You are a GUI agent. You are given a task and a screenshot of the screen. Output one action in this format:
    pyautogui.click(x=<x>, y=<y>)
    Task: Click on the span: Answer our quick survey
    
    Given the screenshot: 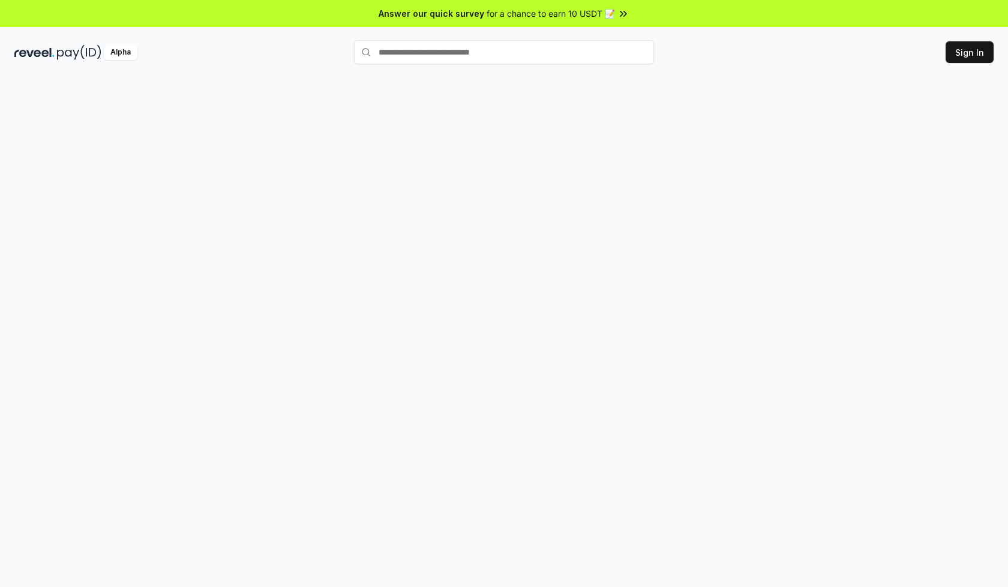 What is the action you would take?
    pyautogui.click(x=431, y=13)
    